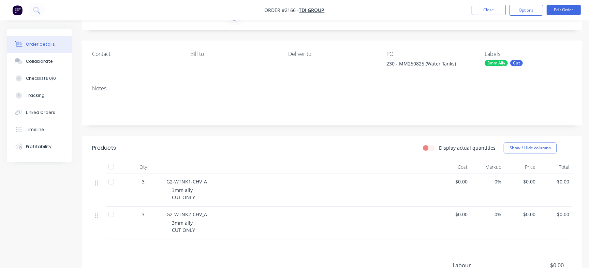 This screenshot has height=268, width=589. I want to click on button: Profitability, so click(39, 147).